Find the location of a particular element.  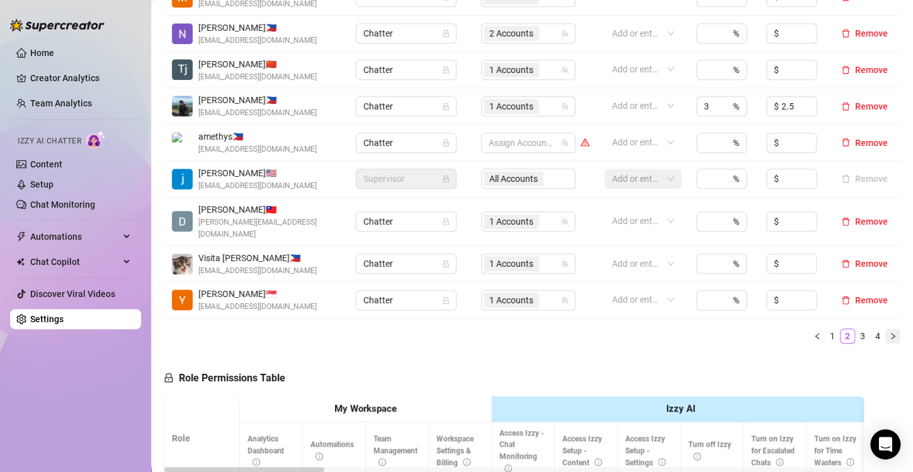

li: Next Page is located at coordinates (893, 336).